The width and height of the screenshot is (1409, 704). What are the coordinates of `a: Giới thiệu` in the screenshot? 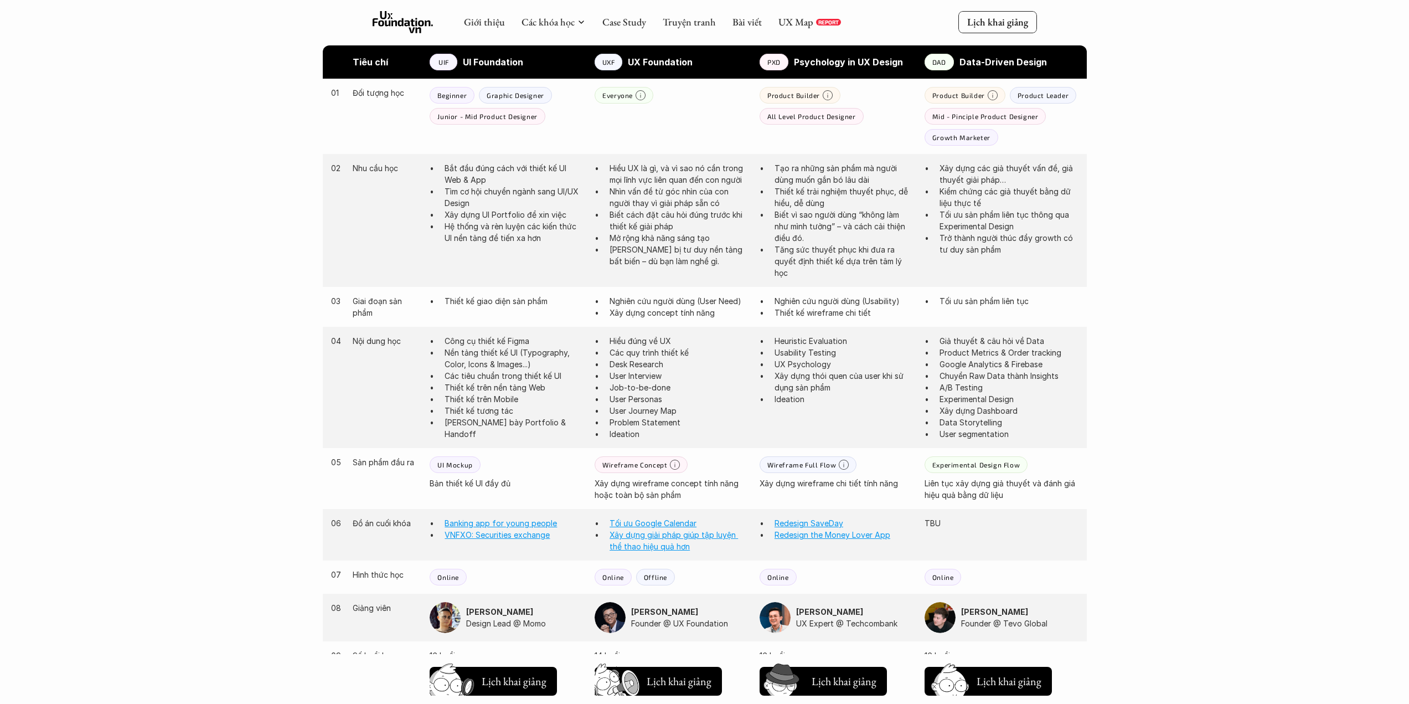 It's located at (484, 22).